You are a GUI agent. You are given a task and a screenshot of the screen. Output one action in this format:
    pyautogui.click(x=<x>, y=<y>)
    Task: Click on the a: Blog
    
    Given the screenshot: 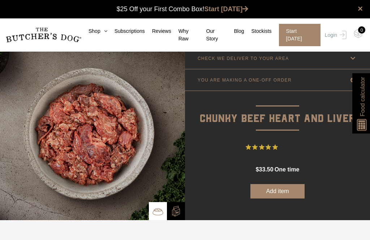 What is the action you would take?
    pyautogui.click(x=235, y=31)
    